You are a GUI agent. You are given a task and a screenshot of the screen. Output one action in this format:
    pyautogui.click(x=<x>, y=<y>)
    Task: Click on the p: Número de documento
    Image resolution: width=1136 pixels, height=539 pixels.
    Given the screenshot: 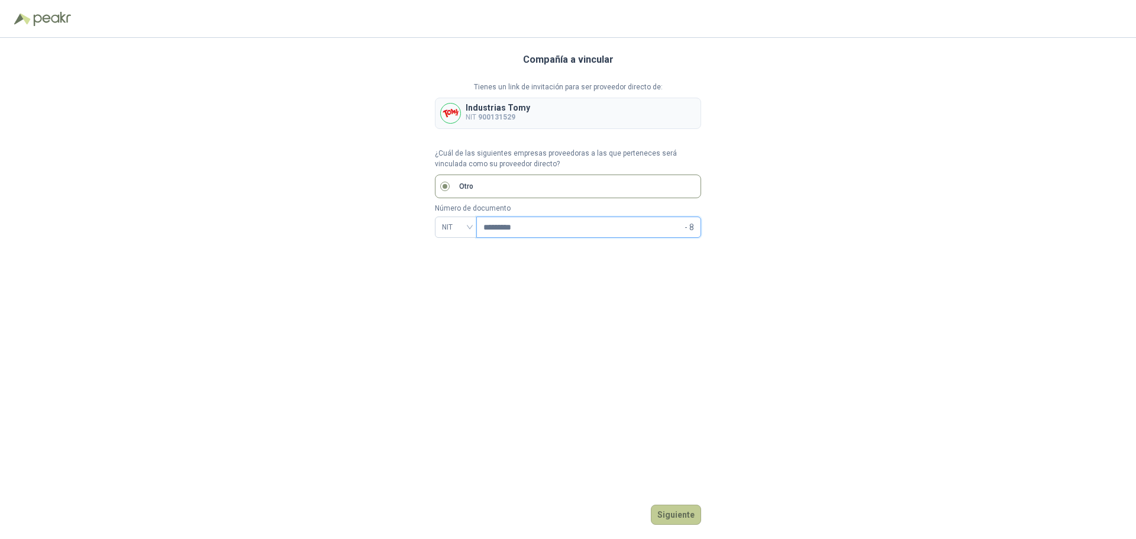 What is the action you would take?
    pyautogui.click(x=568, y=208)
    